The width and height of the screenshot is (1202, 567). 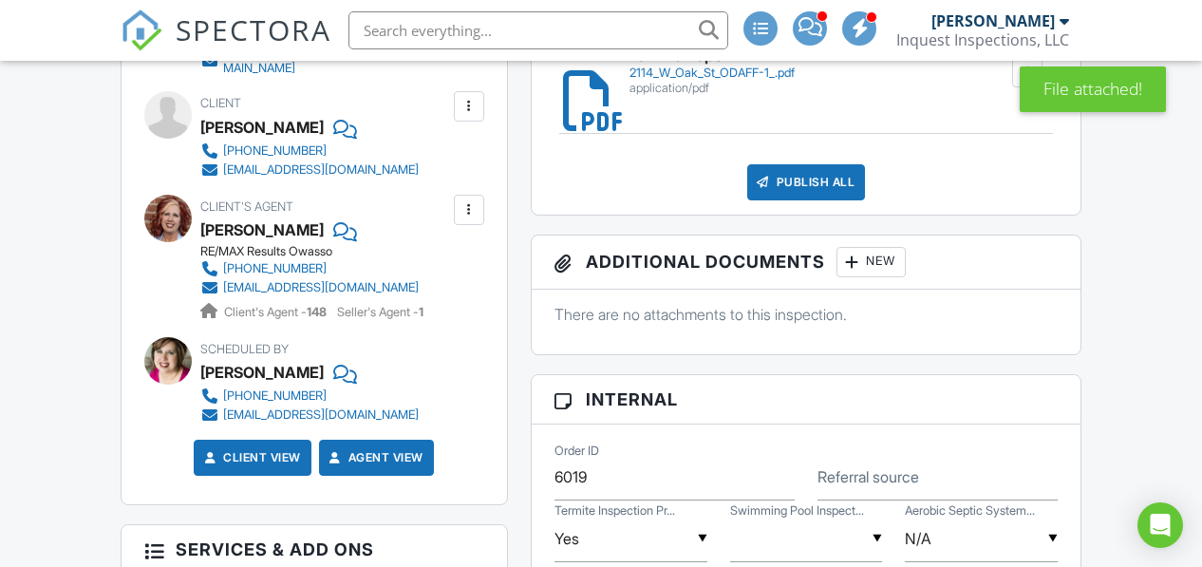 What do you see at coordinates (316, 311) in the screenshot?
I see `strong: 148` at bounding box center [316, 311].